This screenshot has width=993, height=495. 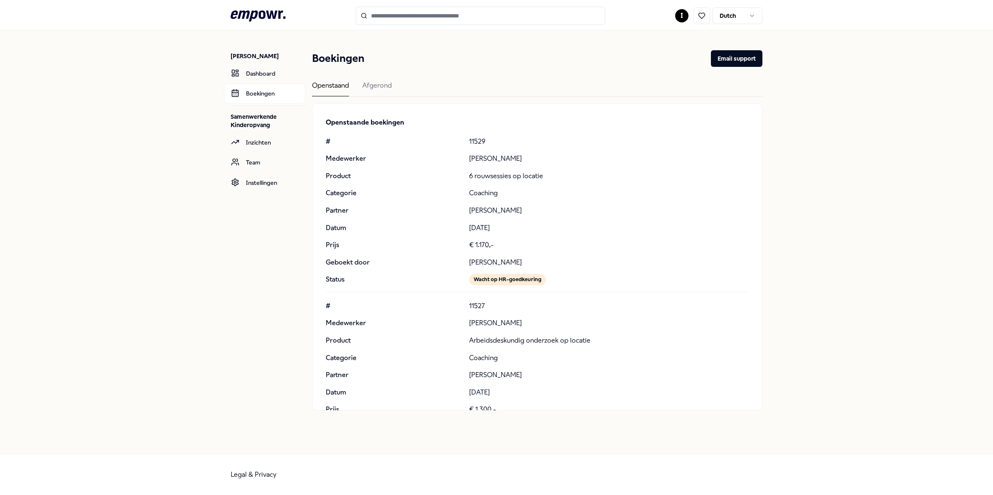 What do you see at coordinates (265, 162) in the screenshot?
I see `a: Team` at bounding box center [265, 162].